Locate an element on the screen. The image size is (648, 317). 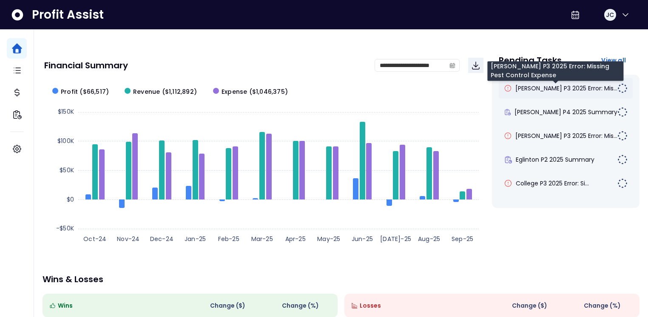
text: Apr-25 is located at coordinates (295, 239).